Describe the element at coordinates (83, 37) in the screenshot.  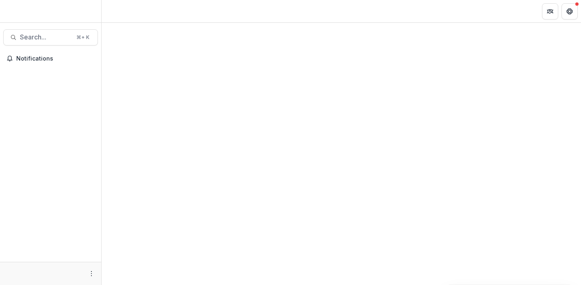
I see `div: ⌘ + K` at that location.